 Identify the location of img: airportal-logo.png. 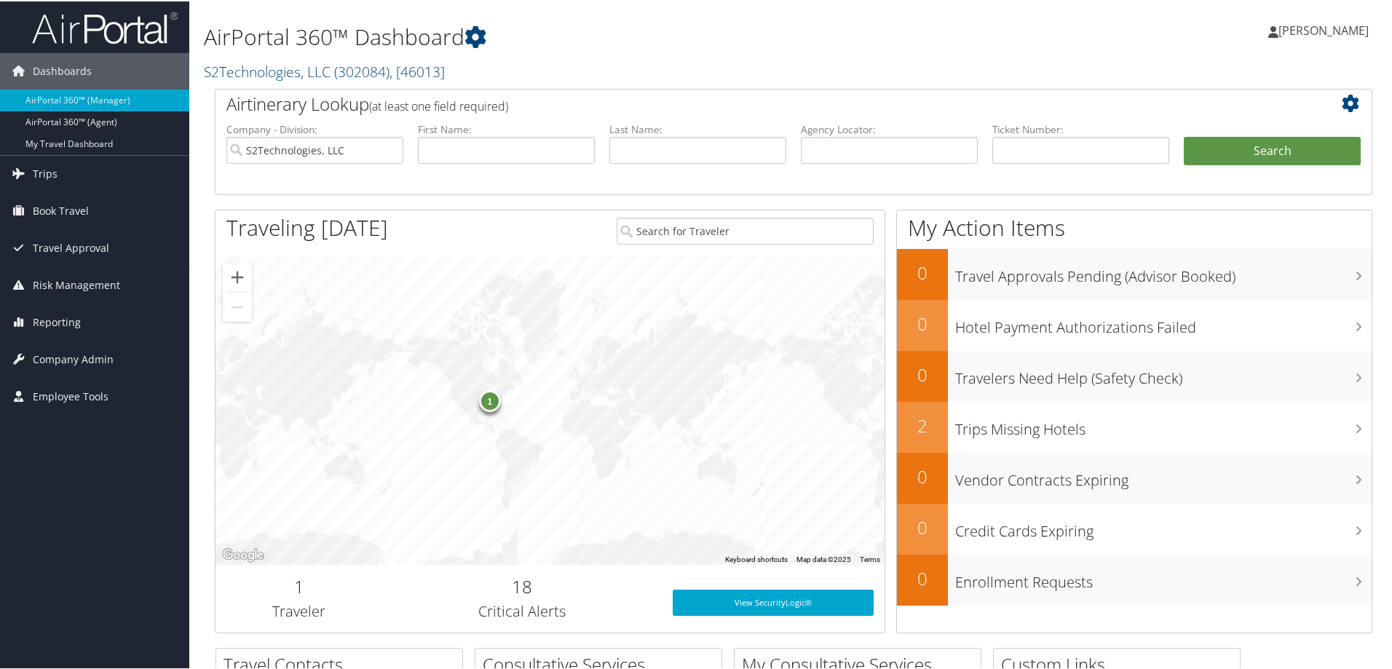
(105, 26).